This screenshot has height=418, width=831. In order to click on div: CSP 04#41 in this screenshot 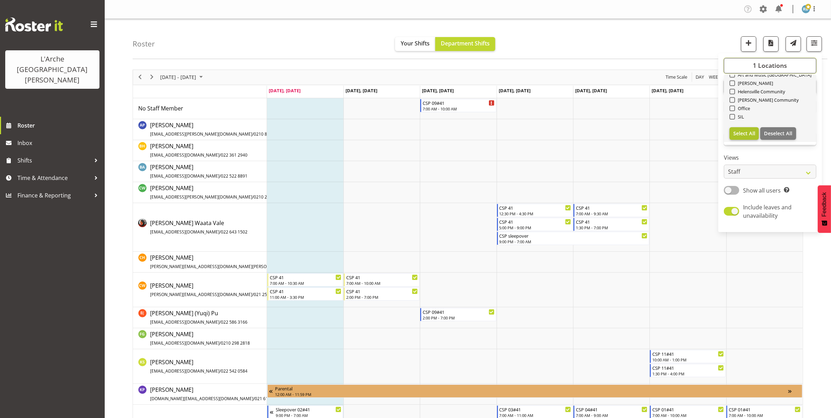, I will do `click(612, 409)`.